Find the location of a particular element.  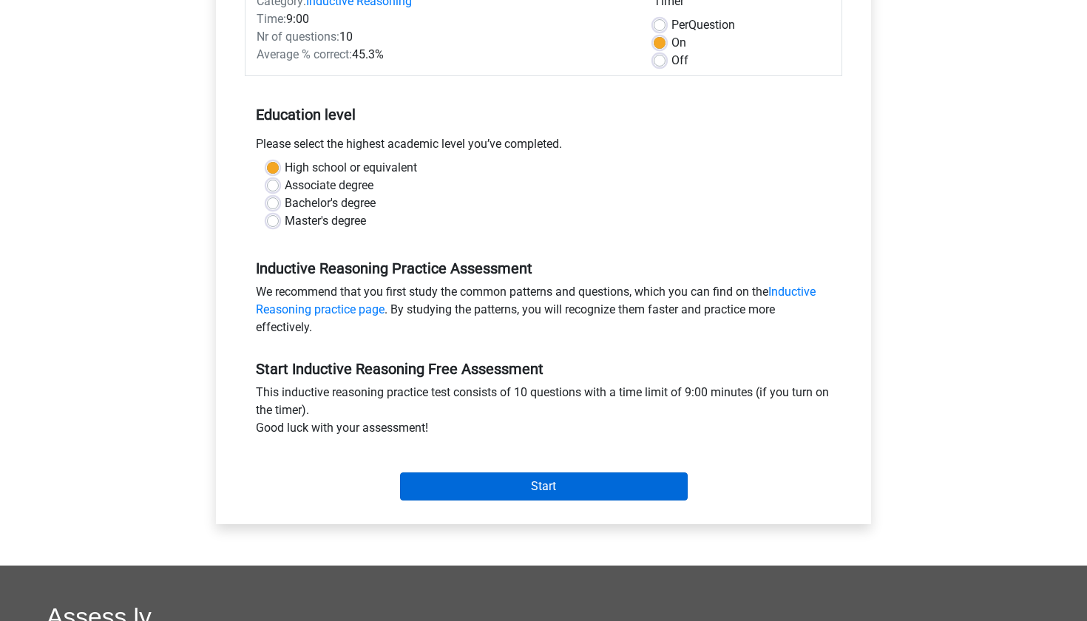

div: This inductive reasoning practice test consists of 10 questions with a time limit of 9:00 minutes... is located at coordinates (543, 413).